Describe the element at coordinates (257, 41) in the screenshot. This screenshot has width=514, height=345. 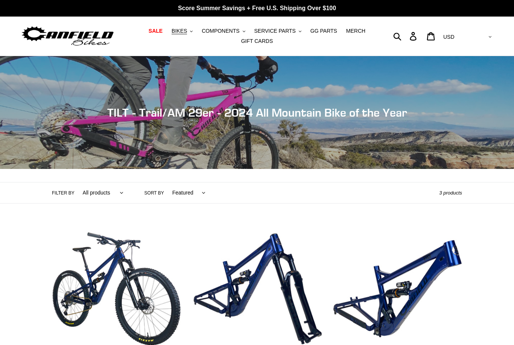
I see `span: GIFT CARDS` at that location.